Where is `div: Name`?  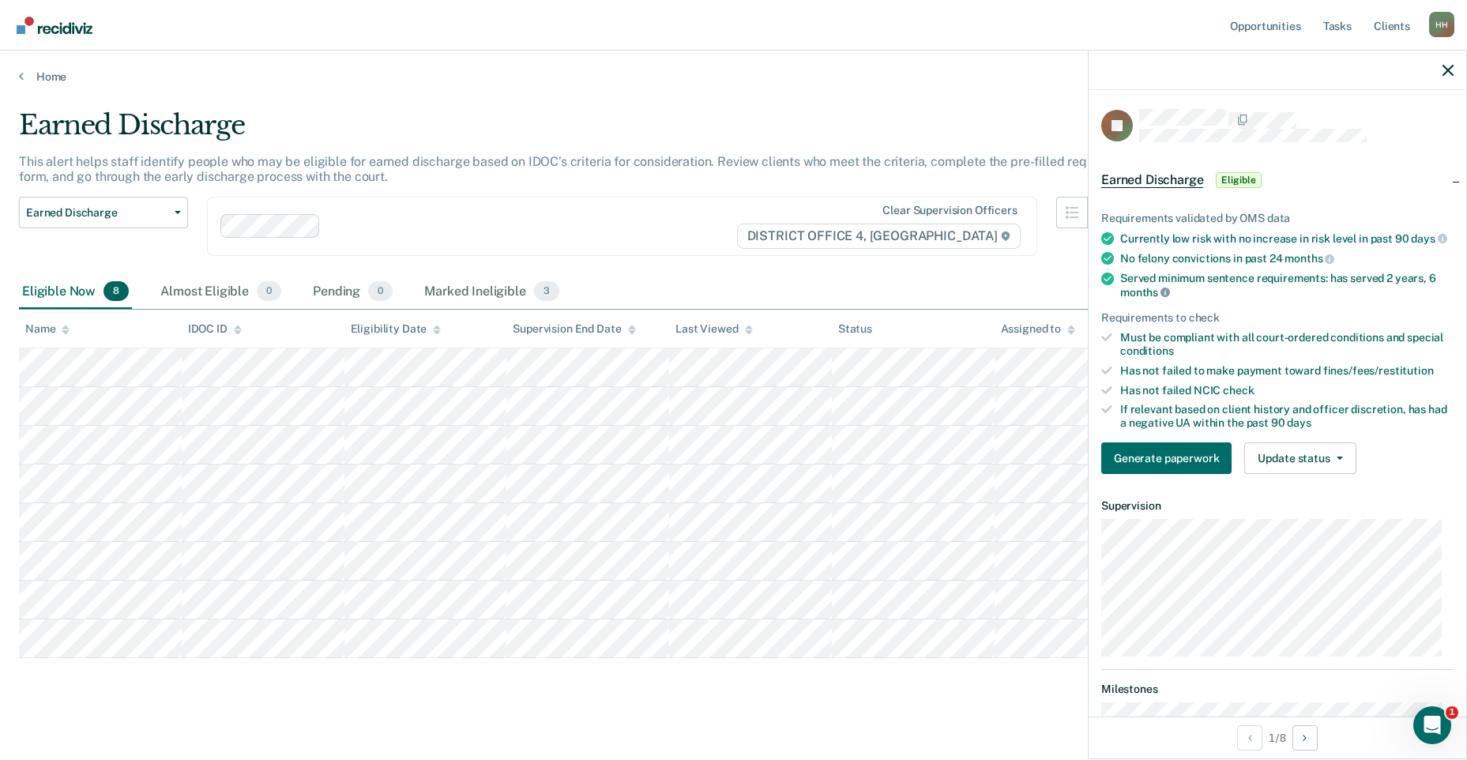
div: Name is located at coordinates (47, 329).